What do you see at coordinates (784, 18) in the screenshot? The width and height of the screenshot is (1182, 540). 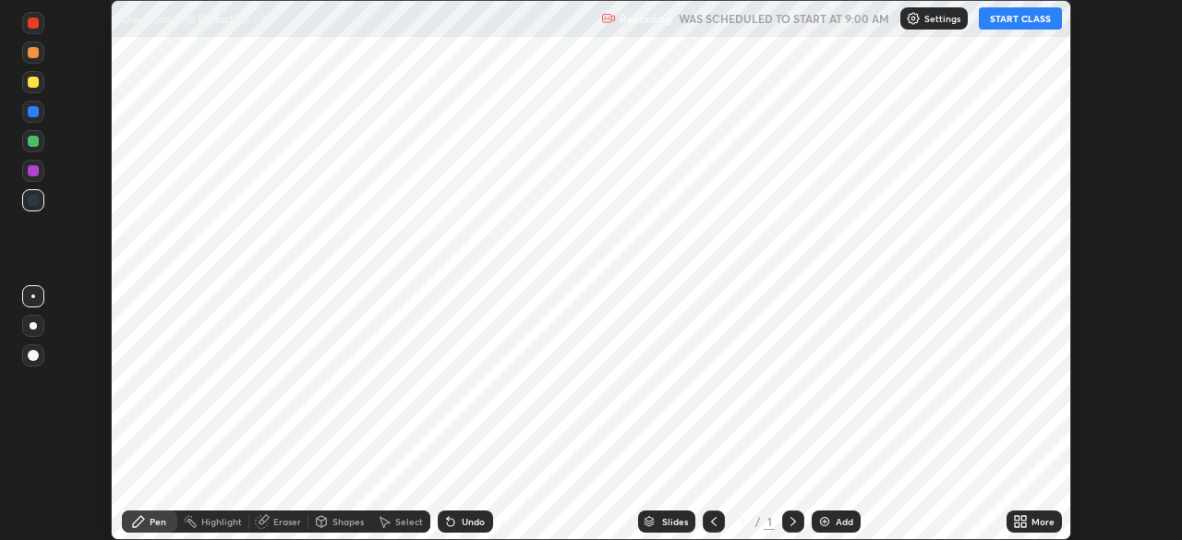 I see `h5: WAS SCHEDULED TO START AT 9:00 AM` at bounding box center [784, 18].